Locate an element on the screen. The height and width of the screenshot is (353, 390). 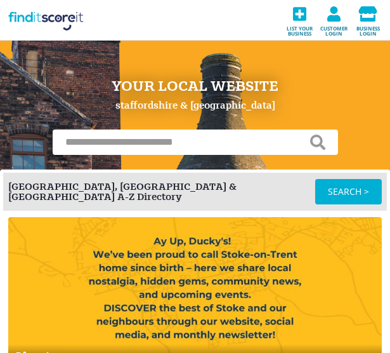
div: SEARCH > is located at coordinates (348, 192).